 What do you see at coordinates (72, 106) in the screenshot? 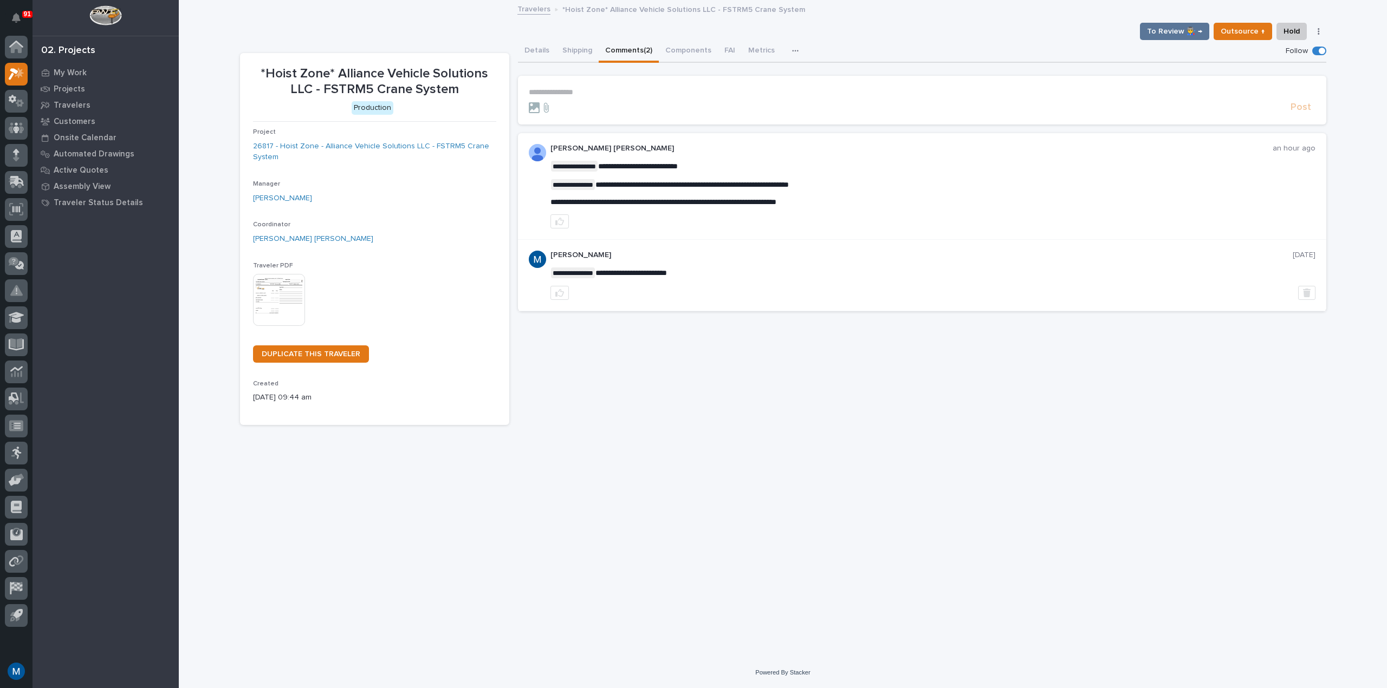
I see `p: Travelers` at bounding box center [72, 106].